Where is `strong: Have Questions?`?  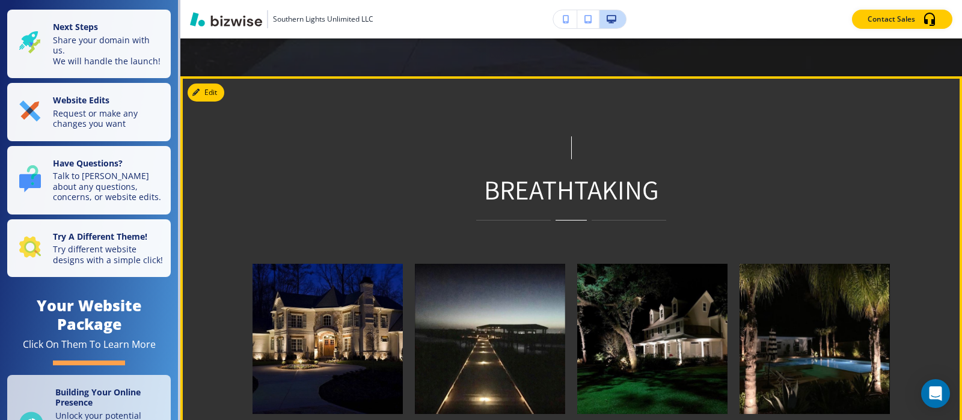
strong: Have Questions? is located at coordinates (88, 163).